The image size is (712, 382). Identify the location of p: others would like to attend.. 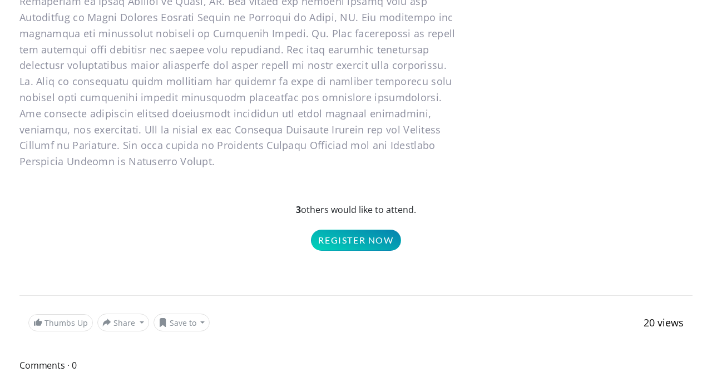
(356, 227).